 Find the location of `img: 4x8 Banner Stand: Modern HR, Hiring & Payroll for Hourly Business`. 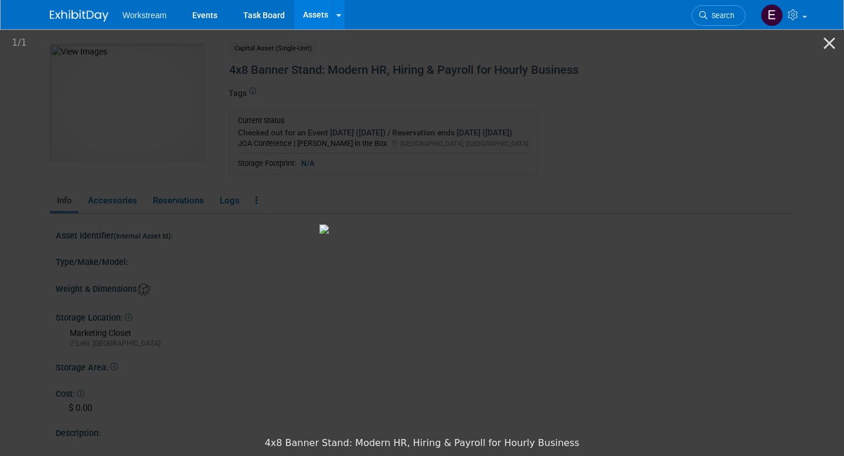

img: 4x8 Banner Stand: Modern HR, Hiring & Payroll for Hourly Business is located at coordinates (422, 229).